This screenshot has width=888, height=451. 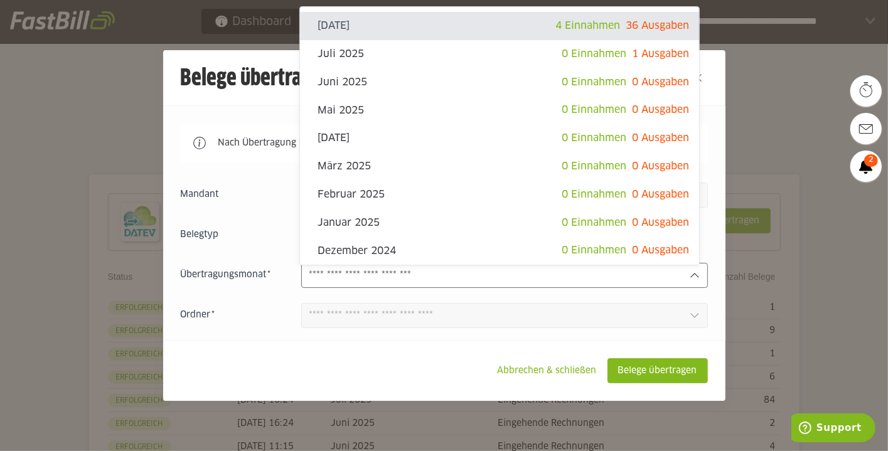 What do you see at coordinates (500, 54) in the screenshot?
I see `sl-option: Juli 2025` at bounding box center [500, 54].